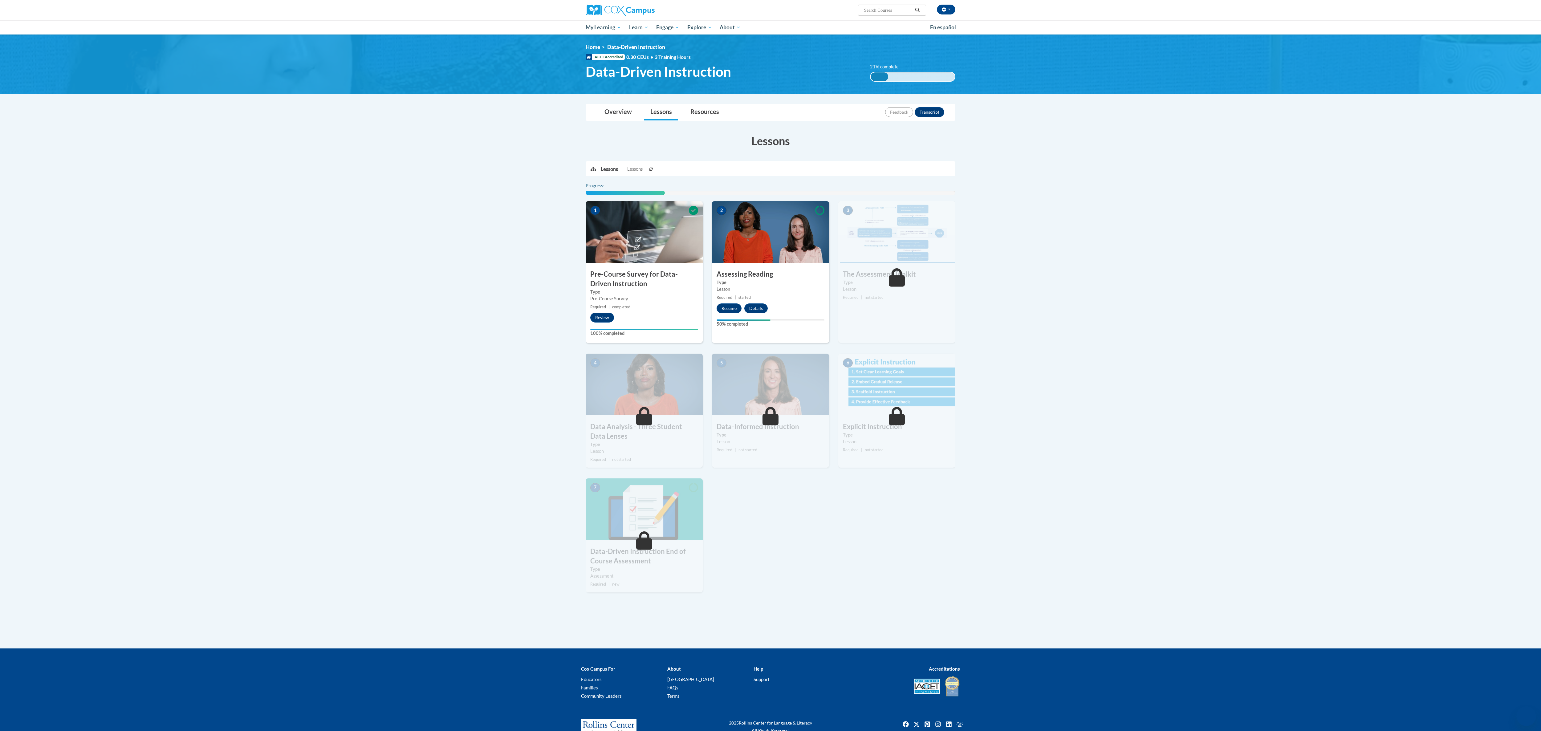 The image size is (1541, 731). Describe the element at coordinates (943, 27) in the screenshot. I see `a: En español` at that location.